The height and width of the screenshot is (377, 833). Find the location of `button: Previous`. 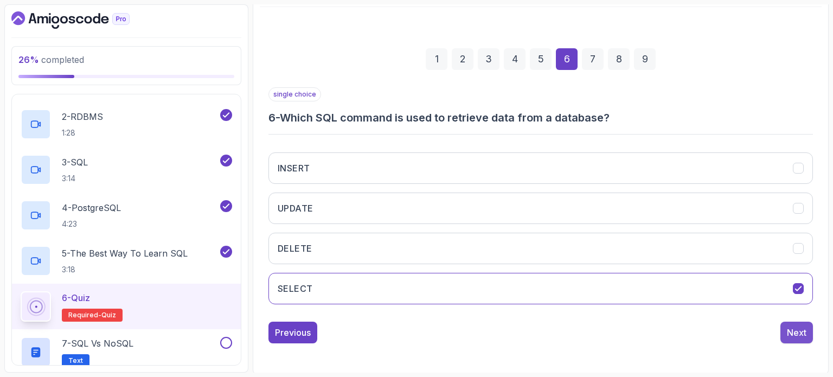

button: Previous is located at coordinates (293, 332).